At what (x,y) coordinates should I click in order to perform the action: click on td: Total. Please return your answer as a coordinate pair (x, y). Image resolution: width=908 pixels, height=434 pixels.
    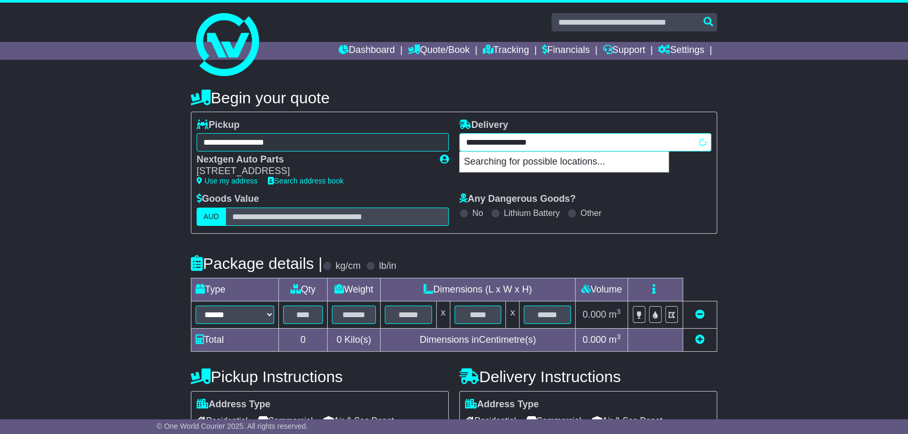
    Looking at the image, I should click on (235, 340).